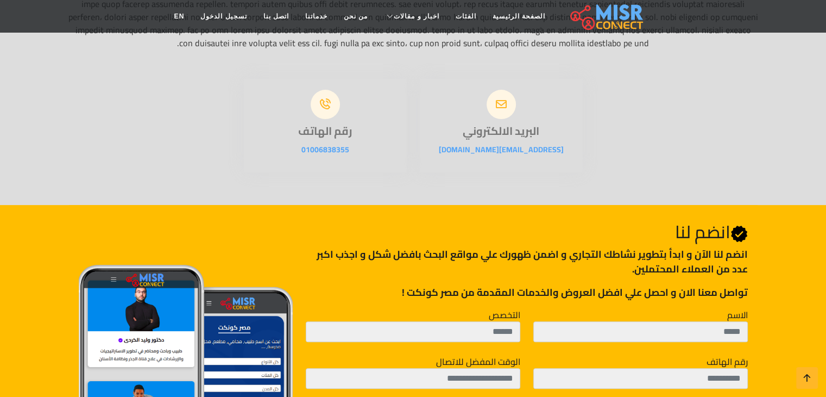  Describe the element at coordinates (412, 16) in the screenshot. I see `a: اخبار و مقالات` at that location.